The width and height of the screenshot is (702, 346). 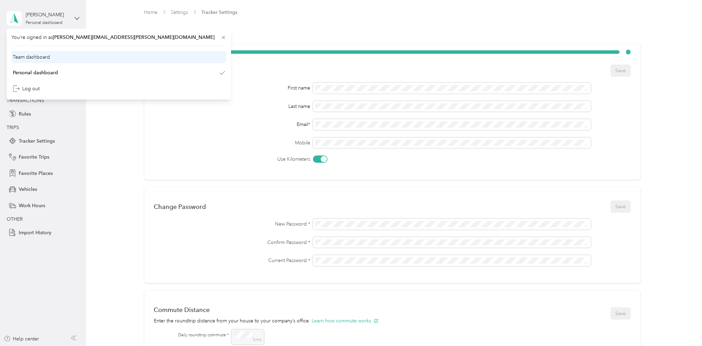 I want to click on span: Vehicles, so click(x=28, y=189).